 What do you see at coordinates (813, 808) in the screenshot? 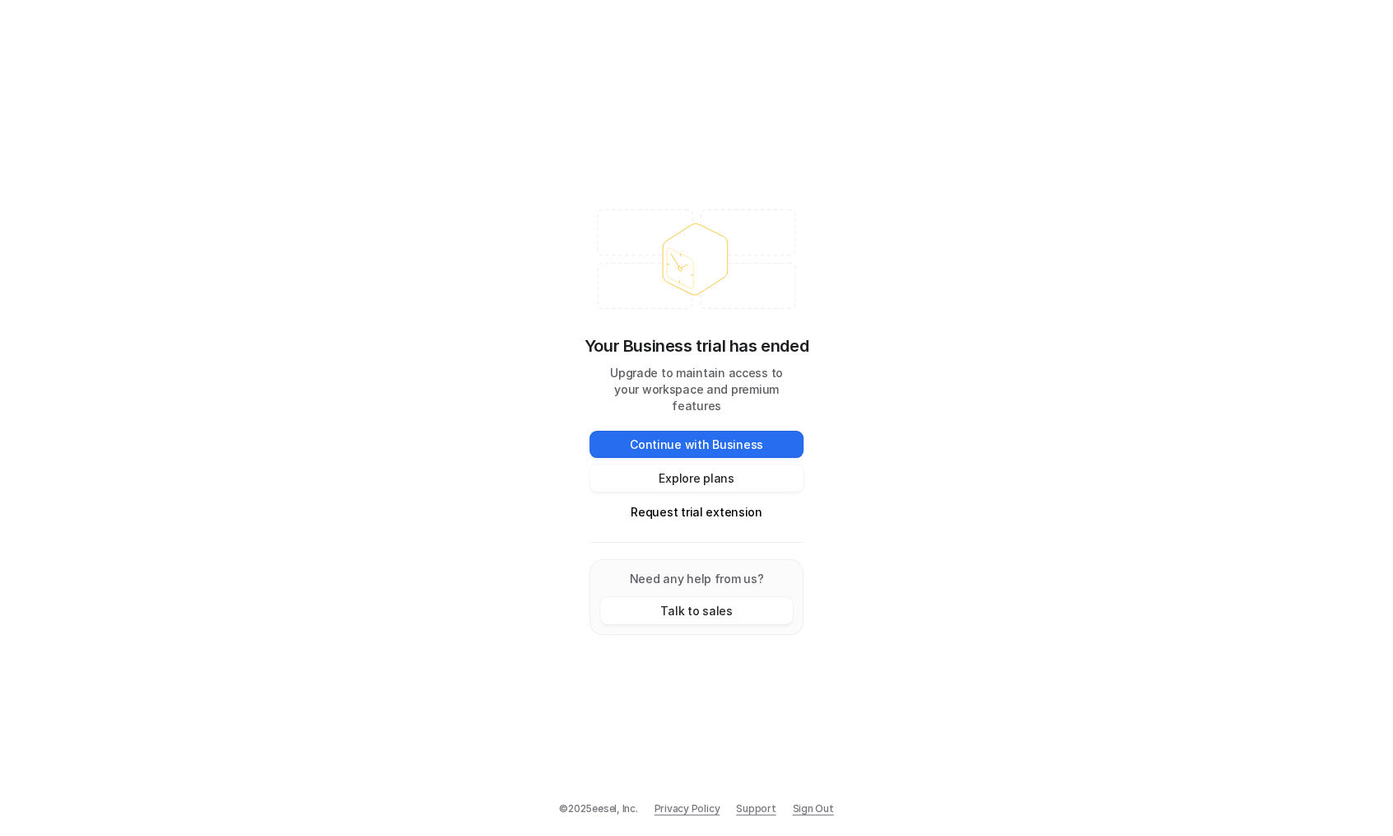
I see `a: Sign Out` at bounding box center [813, 808].